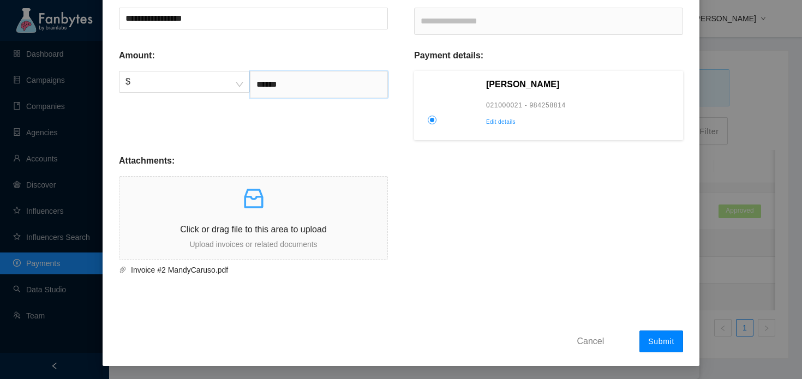 Image resolution: width=802 pixels, height=379 pixels. What do you see at coordinates (147, 161) in the screenshot?
I see `p: Attachments:` at bounding box center [147, 161].